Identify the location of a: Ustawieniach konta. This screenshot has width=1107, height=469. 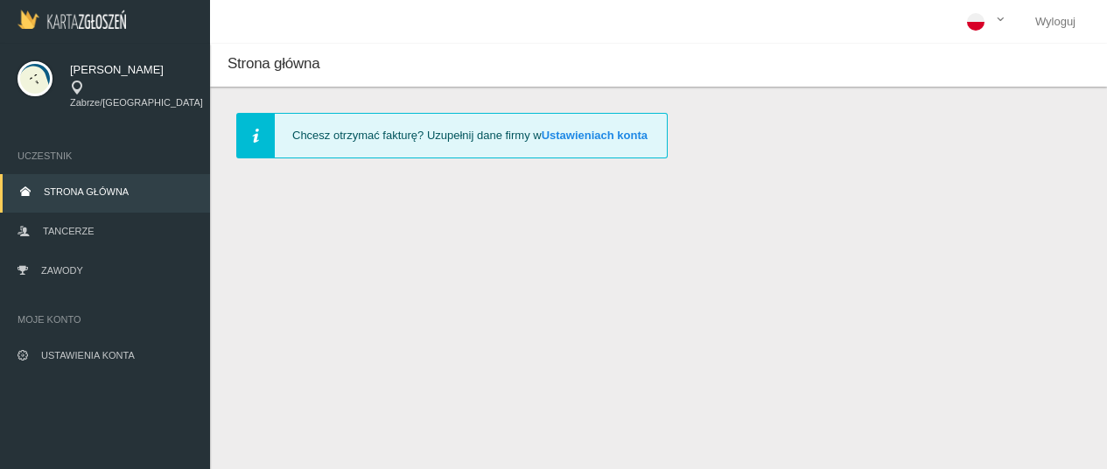
(594, 135).